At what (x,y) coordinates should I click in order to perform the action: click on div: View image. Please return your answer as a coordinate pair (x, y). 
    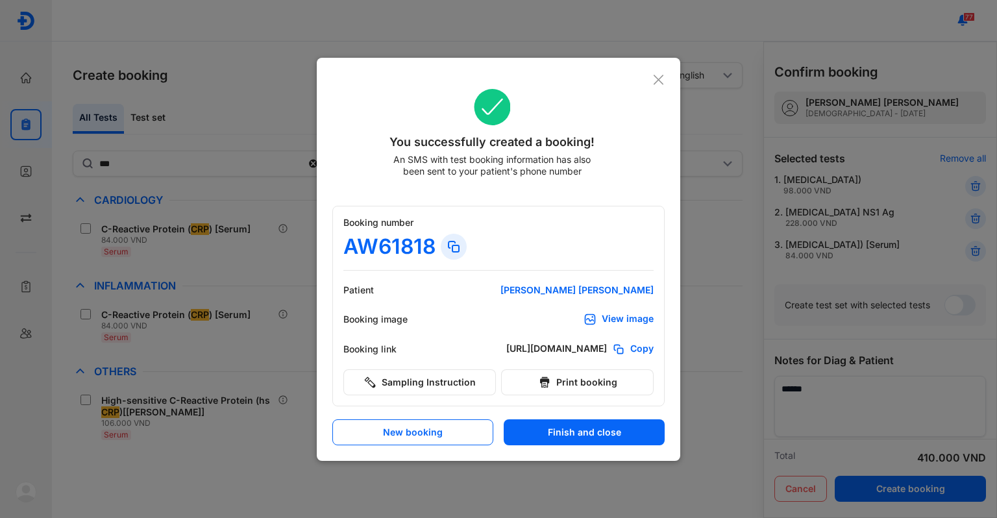
    Looking at the image, I should click on (628, 319).